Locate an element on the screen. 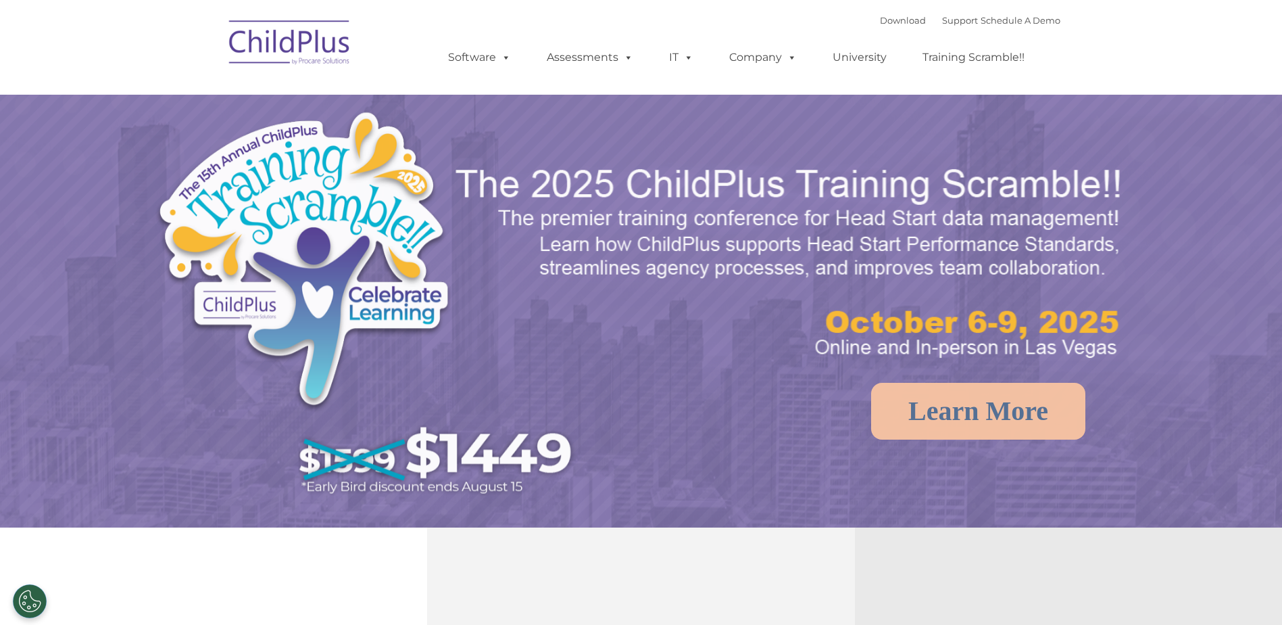 Image resolution: width=1282 pixels, height=625 pixels. a: IT is located at coordinates (681, 57).